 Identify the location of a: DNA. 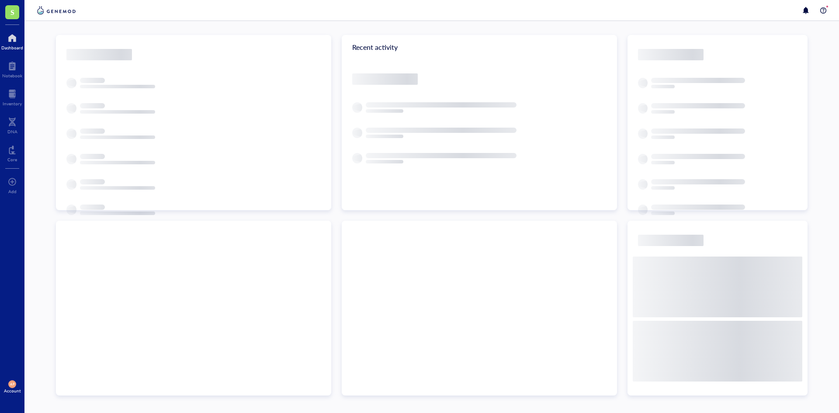
(12, 124).